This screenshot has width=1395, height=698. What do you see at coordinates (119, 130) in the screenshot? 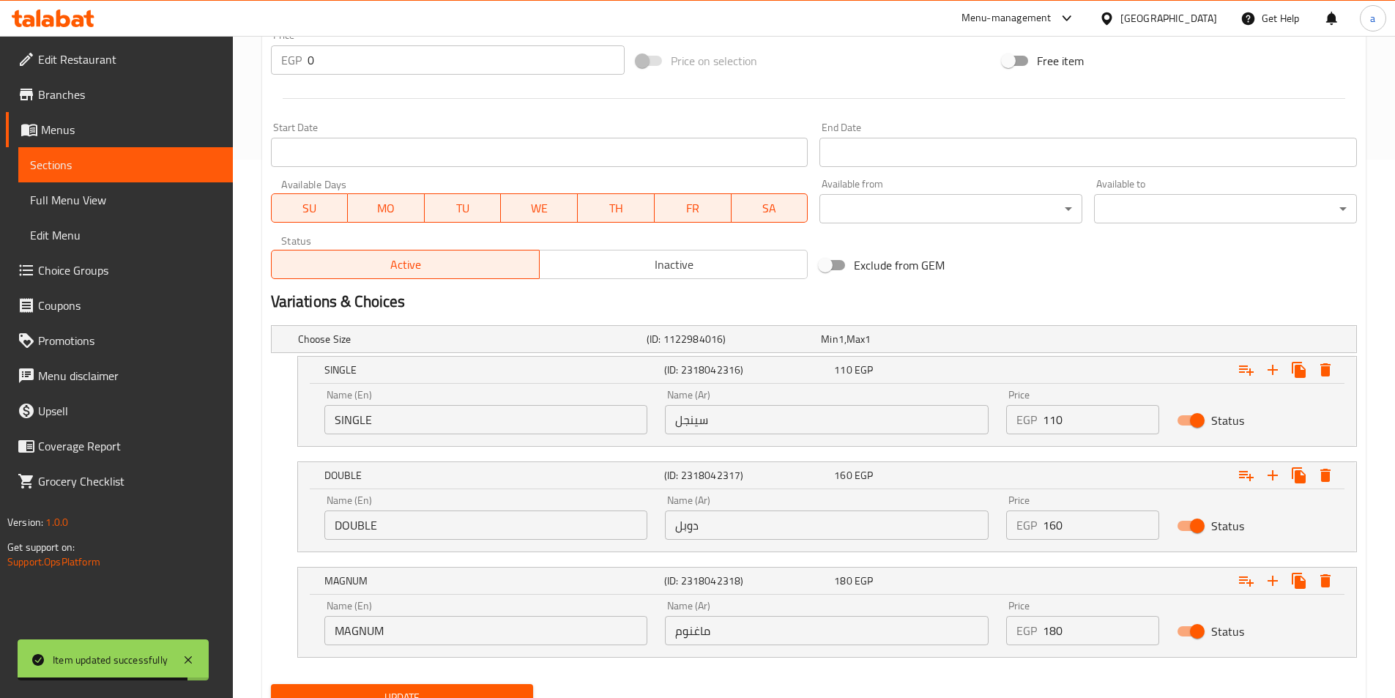
I see `a: Menus` at bounding box center [119, 130].